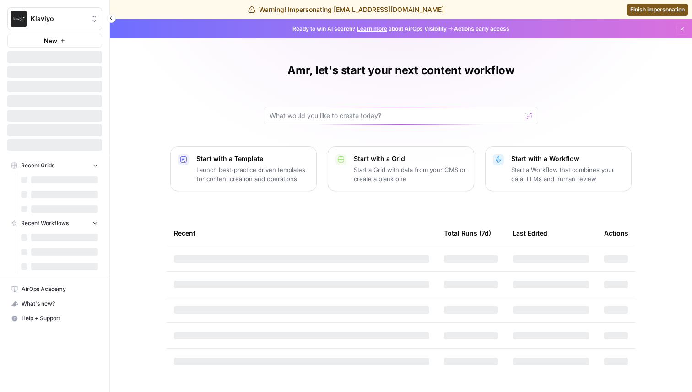 The image size is (692, 392). What do you see at coordinates (568, 159) in the screenshot?
I see `p: Start with a Workflow` at bounding box center [568, 159].